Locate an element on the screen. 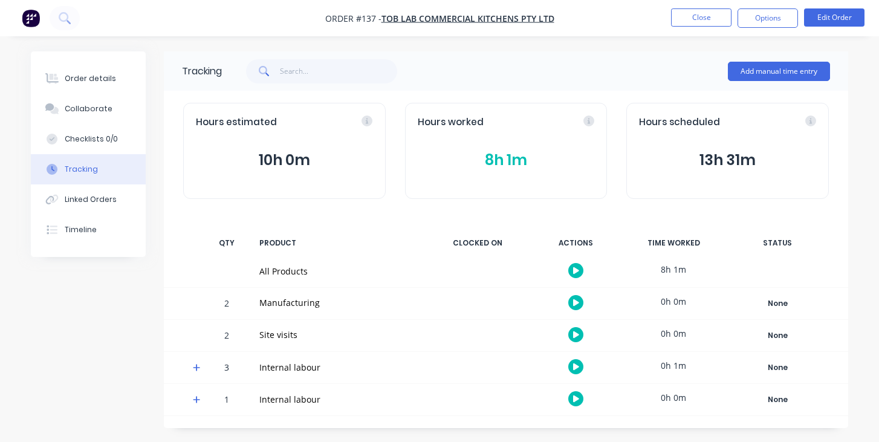 The height and width of the screenshot is (442, 879). input: Search... is located at coordinates (339, 71).